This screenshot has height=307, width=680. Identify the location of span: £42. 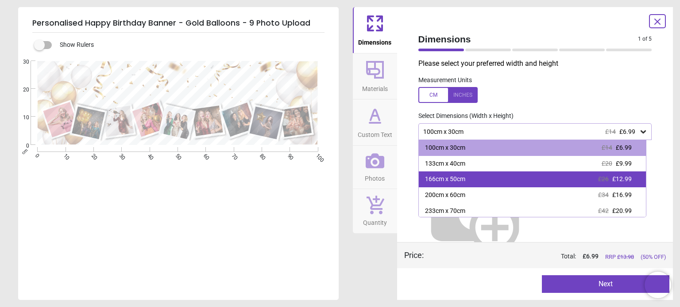
(603, 211).